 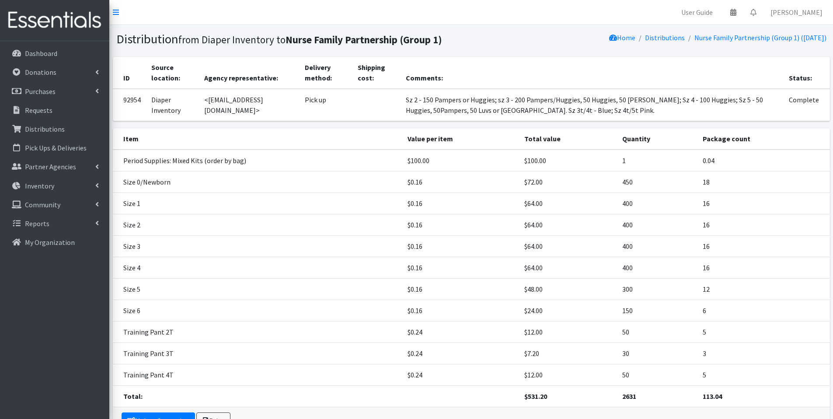 I want to click on td: Size 0/Newborn, so click(x=258, y=181).